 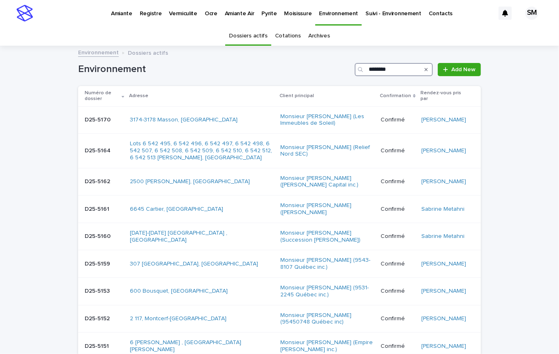 I want to click on span: Add New, so click(x=463, y=69).